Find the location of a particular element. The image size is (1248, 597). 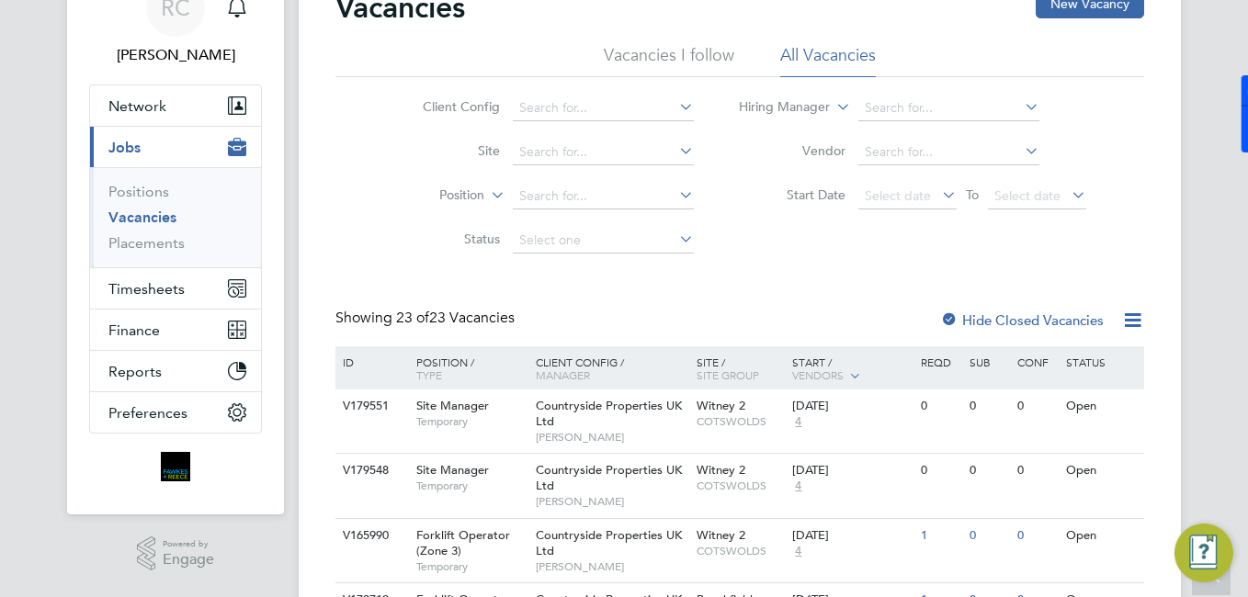

span: Manager is located at coordinates (563, 375).